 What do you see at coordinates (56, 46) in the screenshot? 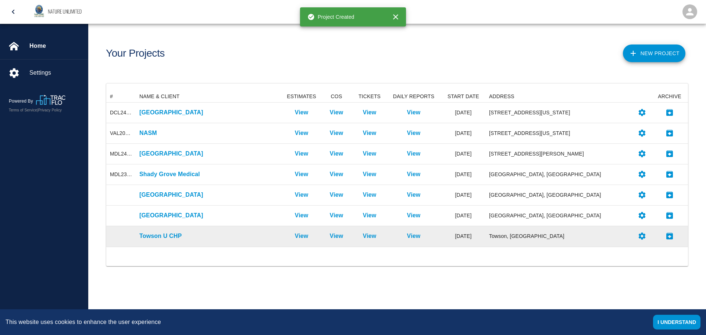
I see `span: Home` at bounding box center [56, 46].